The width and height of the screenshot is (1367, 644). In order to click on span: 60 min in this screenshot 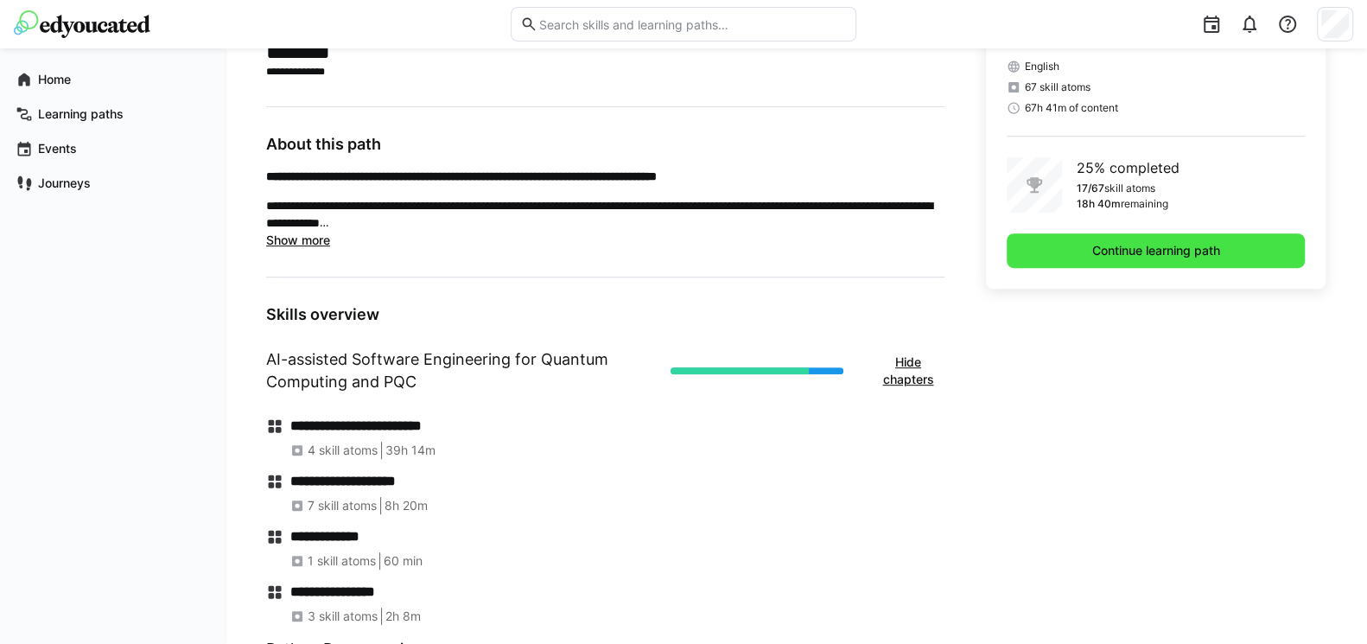, I will do `click(403, 561)`.